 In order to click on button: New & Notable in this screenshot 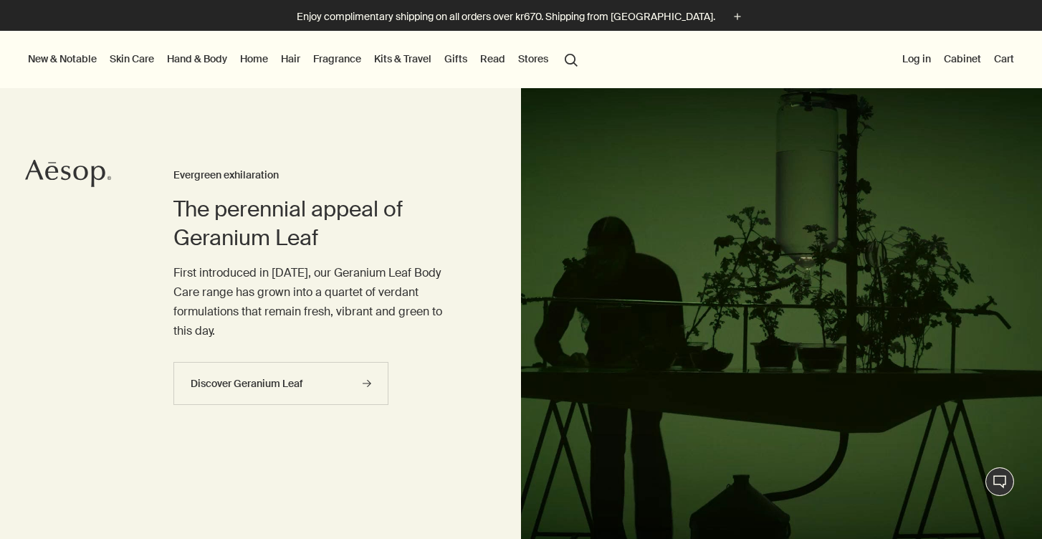, I will do `click(62, 59)`.